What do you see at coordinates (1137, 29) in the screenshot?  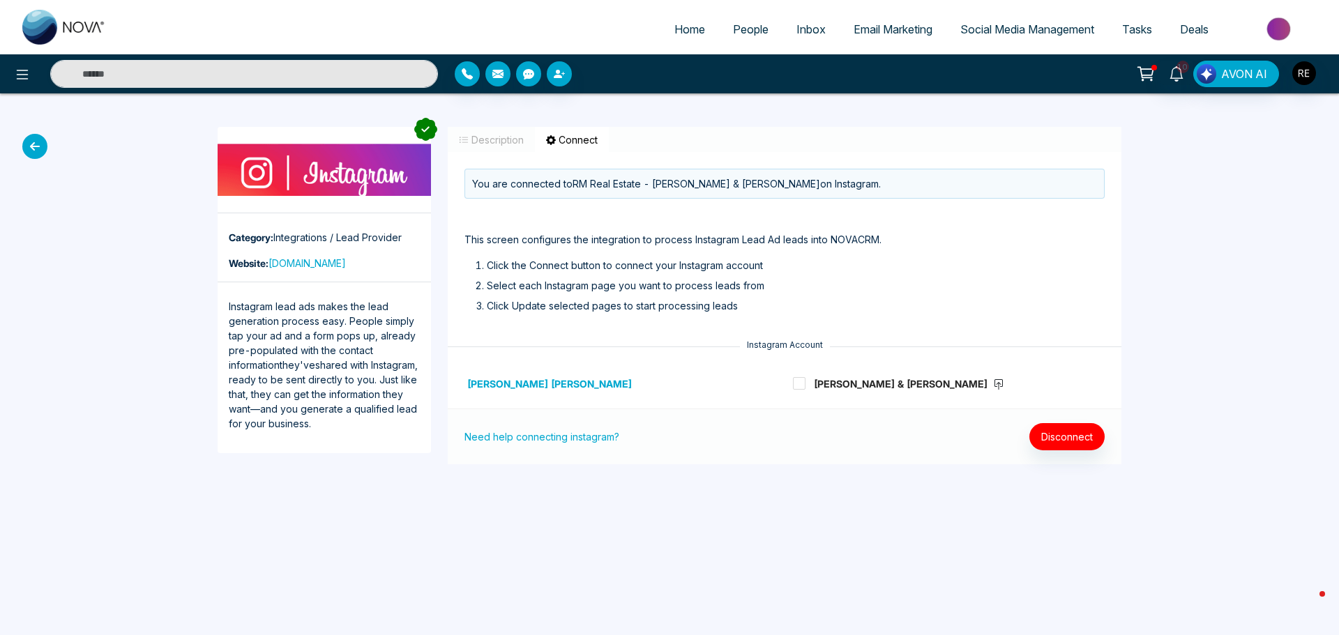 I see `a: Tasks` at bounding box center [1137, 29].